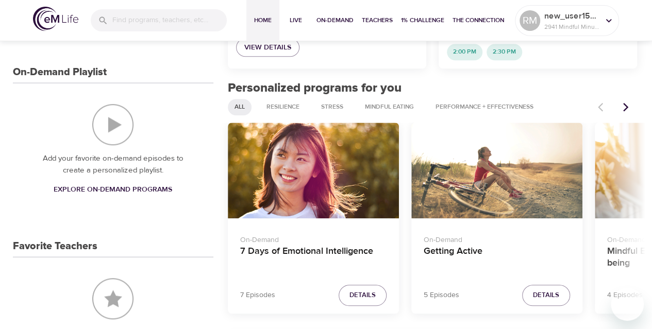 This screenshot has height=329, width=652. What do you see at coordinates (283, 107) in the screenshot?
I see `div: Resilience` at bounding box center [283, 107].